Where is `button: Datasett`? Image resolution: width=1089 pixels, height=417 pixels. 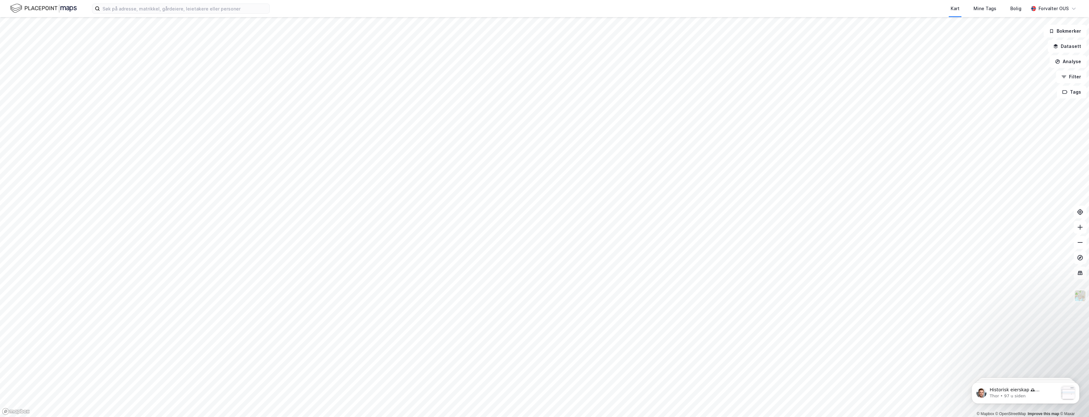
button: Datasett is located at coordinates (1067, 46).